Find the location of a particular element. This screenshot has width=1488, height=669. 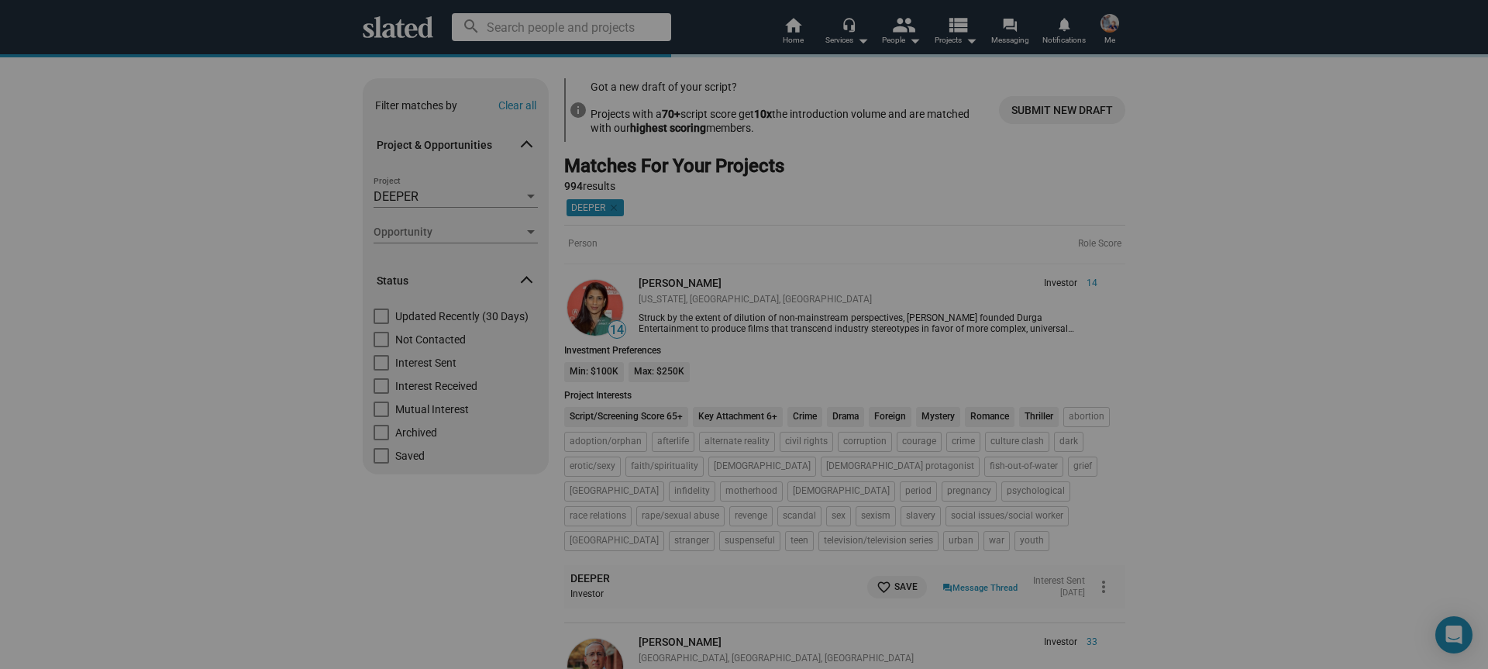

span: Notifications is located at coordinates (1064, 40).